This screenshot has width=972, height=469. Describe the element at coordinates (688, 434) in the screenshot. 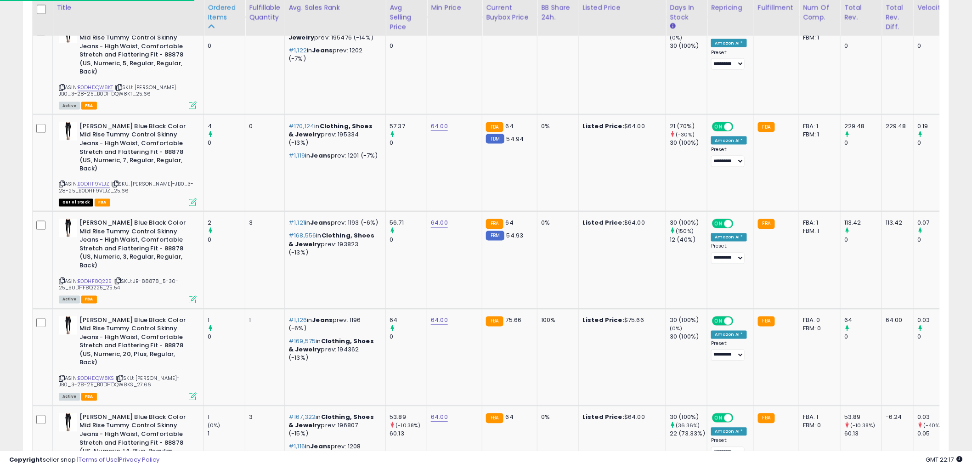

I see `div: 22 (73.33%)` at that location.